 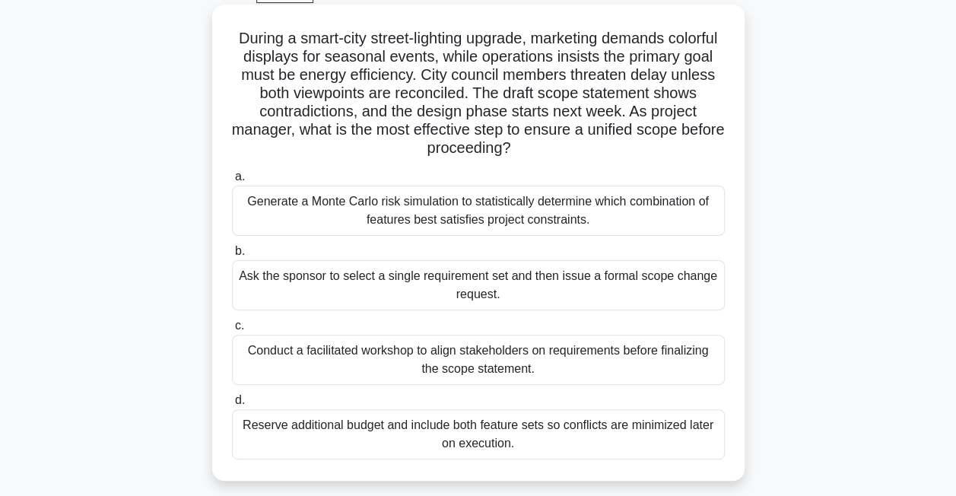 I want to click on h5: During a smart-city street-lighting upgrade, marketing demands colorful displays for seasonal eve..., so click(x=478, y=94).